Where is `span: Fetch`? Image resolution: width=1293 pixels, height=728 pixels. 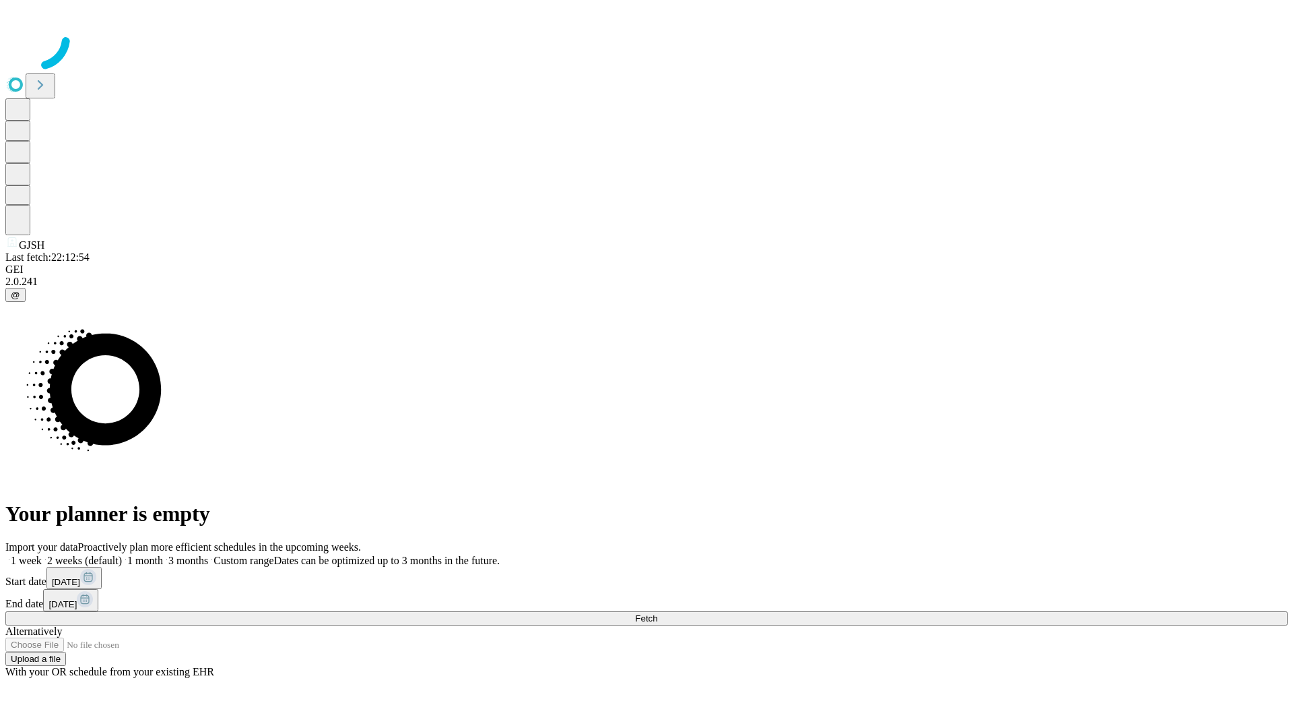
span: Fetch is located at coordinates (646, 618).